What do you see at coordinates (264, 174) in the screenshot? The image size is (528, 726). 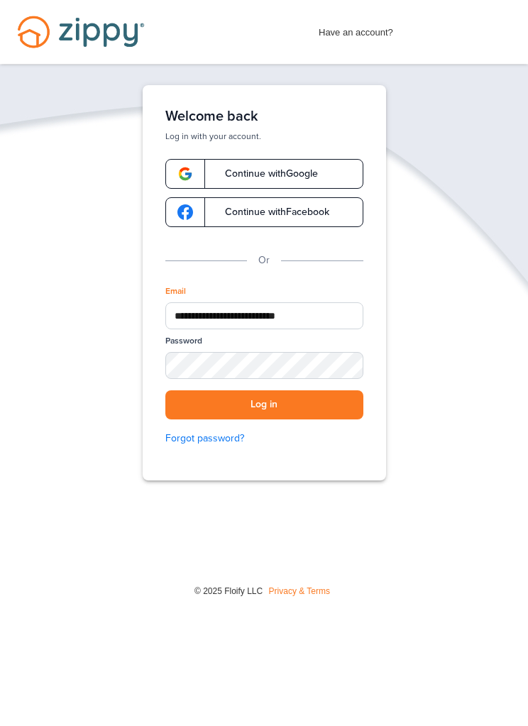 I see `span: Continue with Google` at bounding box center [264, 174].